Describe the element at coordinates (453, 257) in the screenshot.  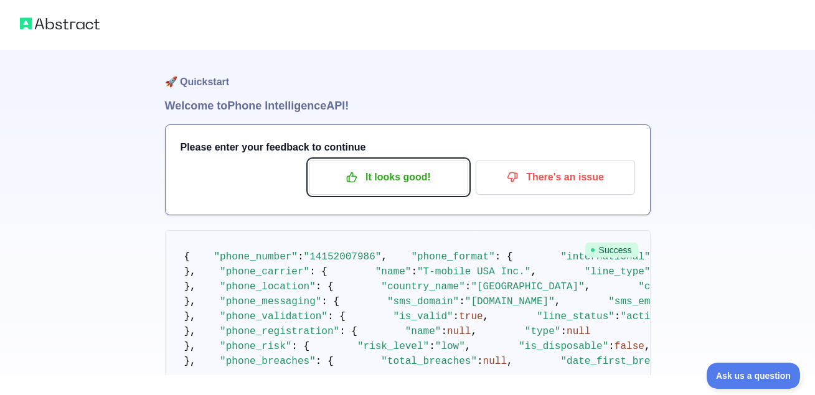
I see `span: "phone_format"` at that location.